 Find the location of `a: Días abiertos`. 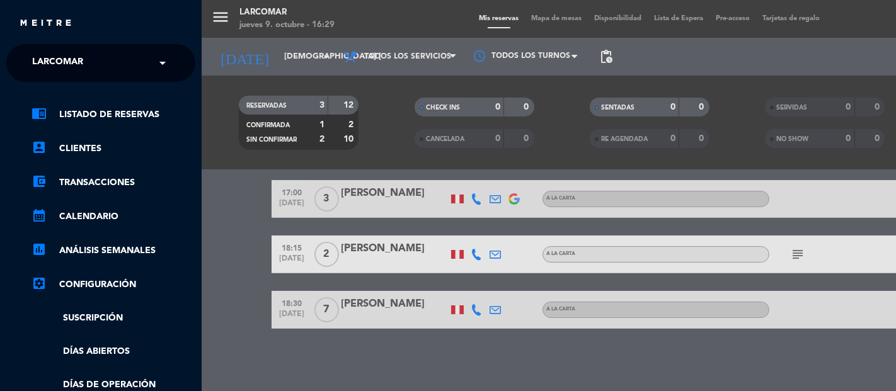

a: Días abiertos is located at coordinates (113, 352).